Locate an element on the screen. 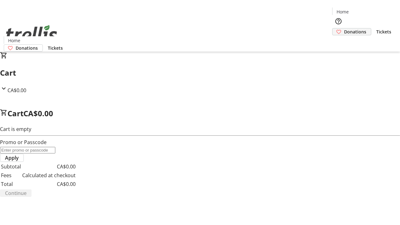  span: Apply is located at coordinates (12, 158).